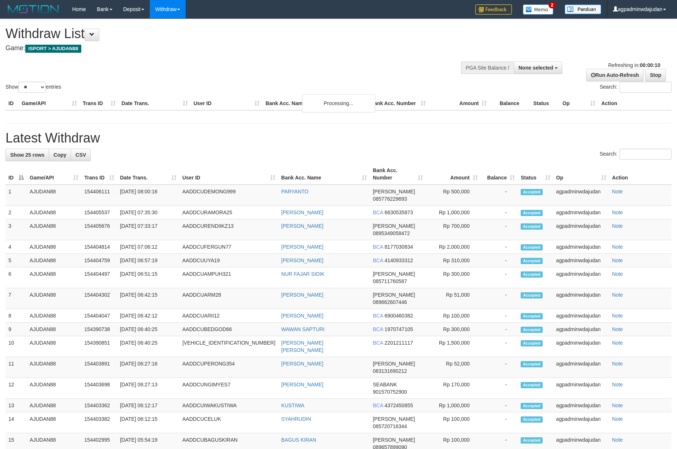 This screenshot has height=449, width=677. Describe the element at coordinates (16, 405) in the screenshot. I see `td: 13` at that location.